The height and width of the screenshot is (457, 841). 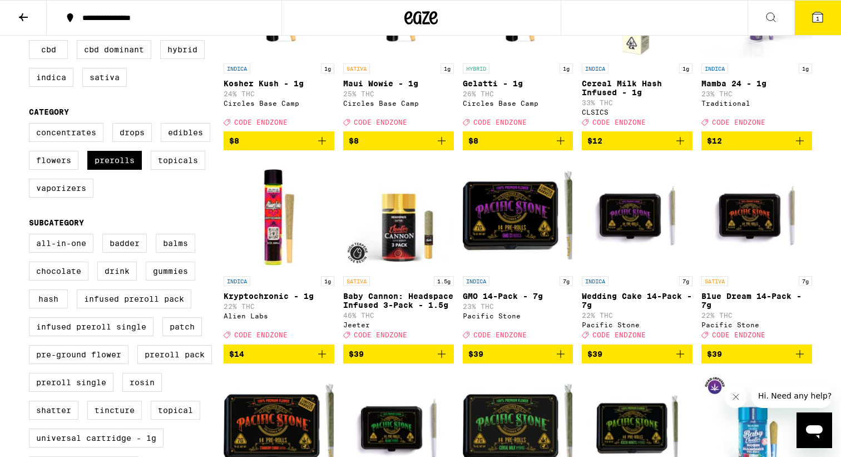 What do you see at coordinates (53, 410) in the screenshot?
I see `label: Shatter` at bounding box center [53, 410].